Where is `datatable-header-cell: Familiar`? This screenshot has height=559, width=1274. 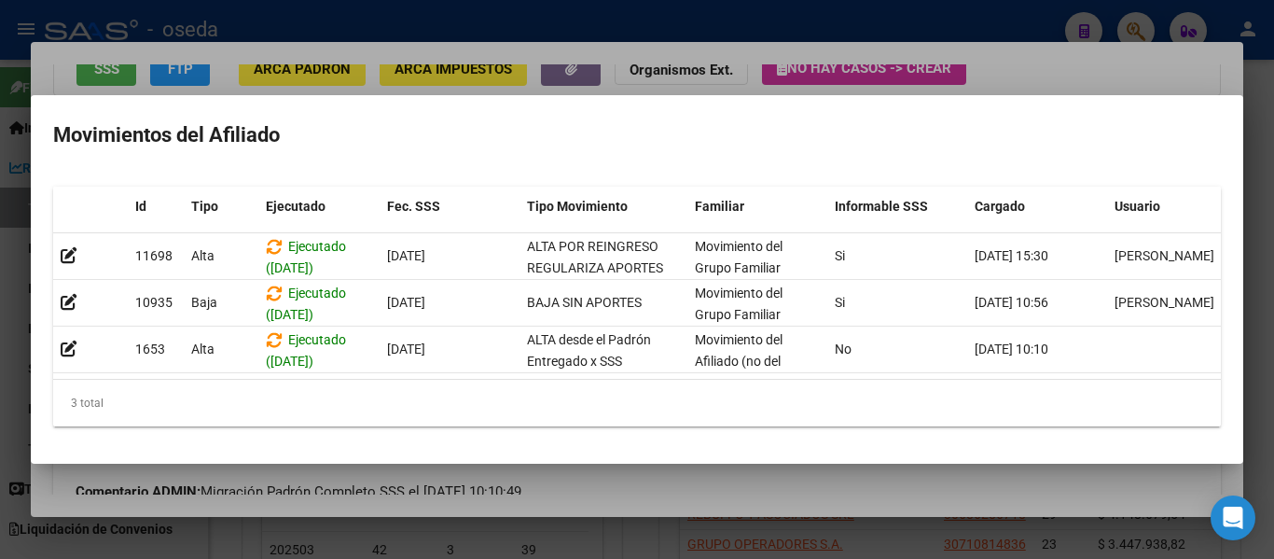 datatable-header-cell: Familiar is located at coordinates (757, 206).